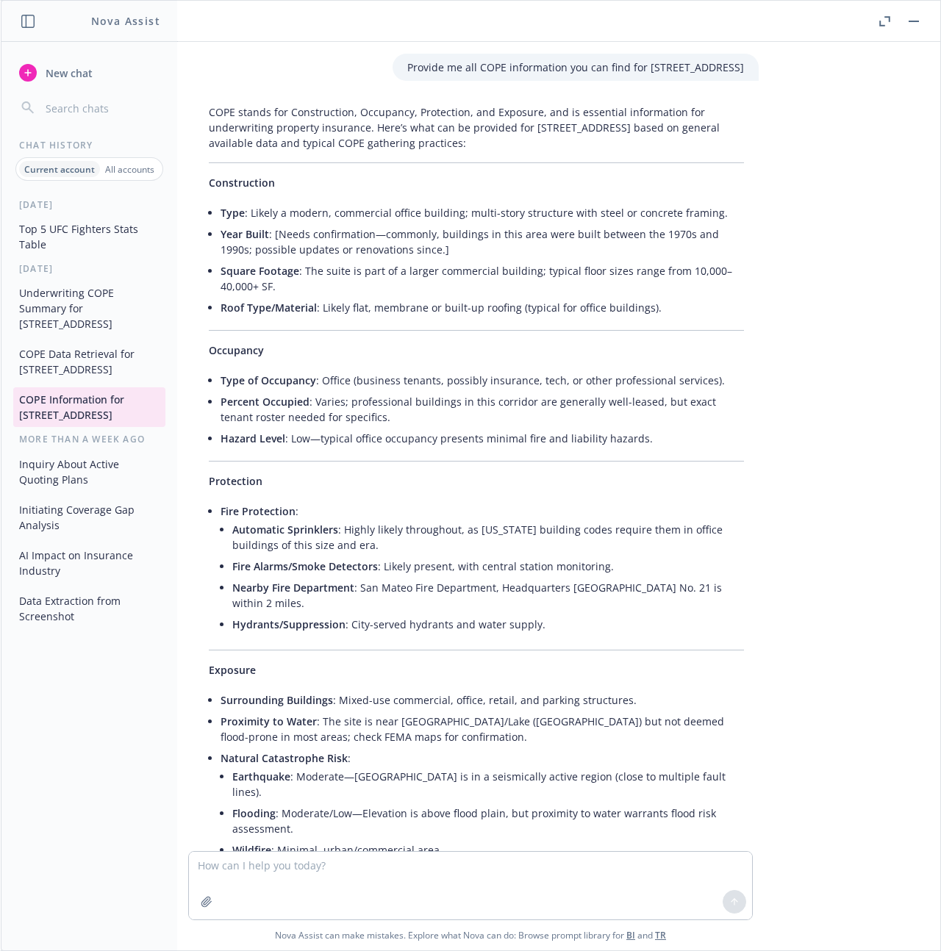 The image size is (941, 951). I want to click on li: : [Needs confirmation—commonly, buildings in this area were built between the 1970s and 1990s; po..., so click(482, 242).